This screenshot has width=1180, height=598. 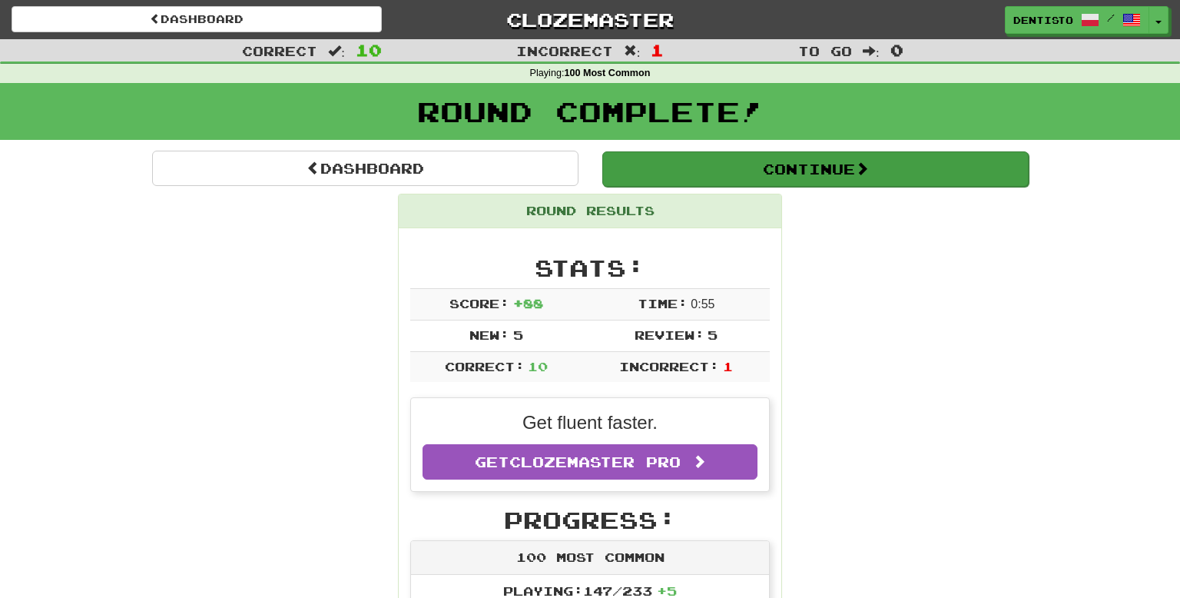 I want to click on p: Get fluent faster., so click(x=590, y=423).